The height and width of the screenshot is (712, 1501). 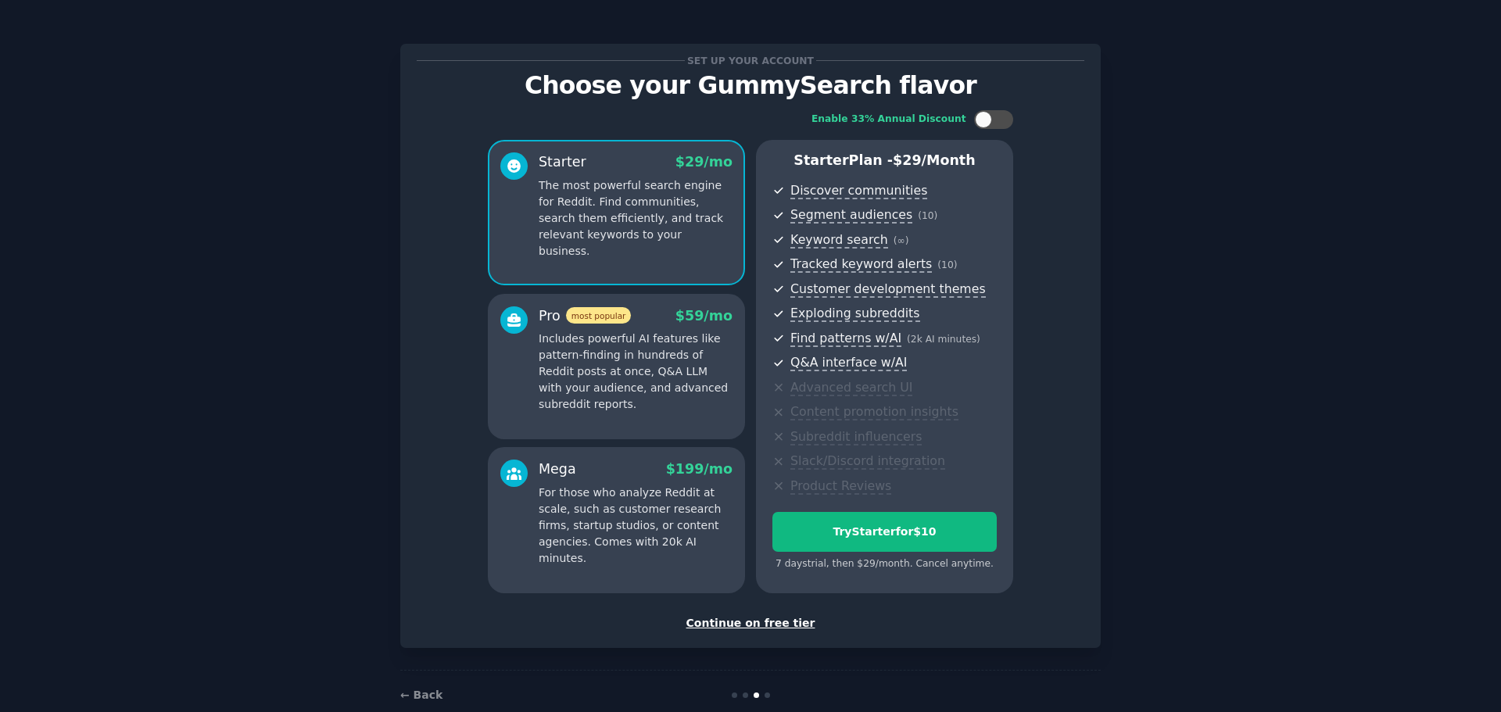 What do you see at coordinates (750, 623) in the screenshot?
I see `div: Continue on free tier` at bounding box center [750, 623].